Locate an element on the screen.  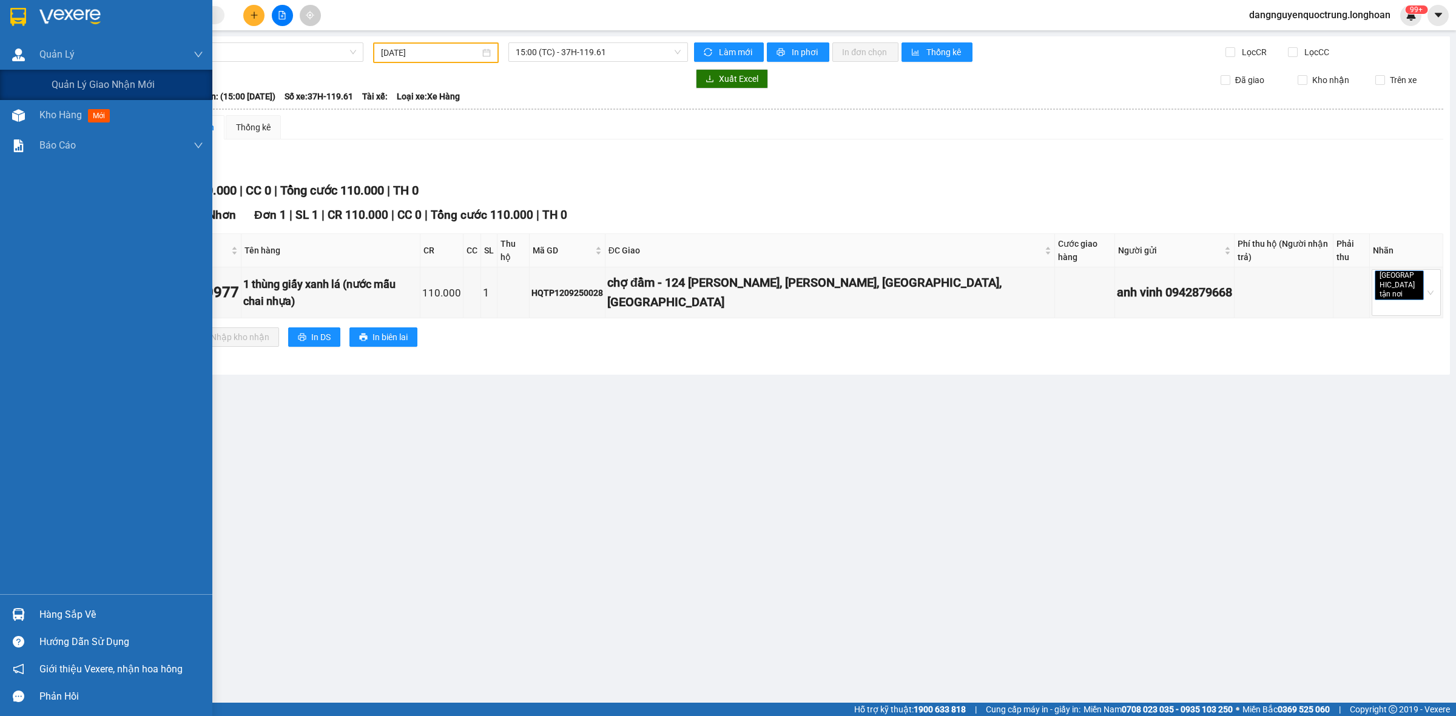
button: caret-down is located at coordinates (1437, 15).